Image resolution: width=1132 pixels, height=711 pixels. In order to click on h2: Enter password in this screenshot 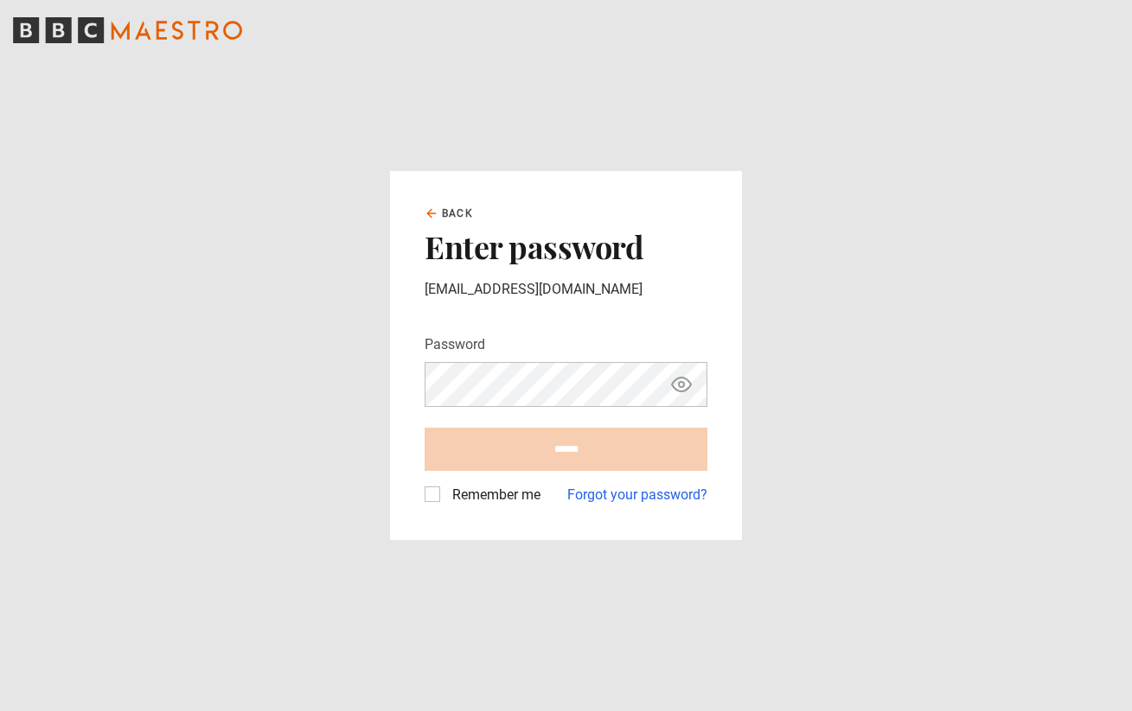, I will do `click(565, 246)`.